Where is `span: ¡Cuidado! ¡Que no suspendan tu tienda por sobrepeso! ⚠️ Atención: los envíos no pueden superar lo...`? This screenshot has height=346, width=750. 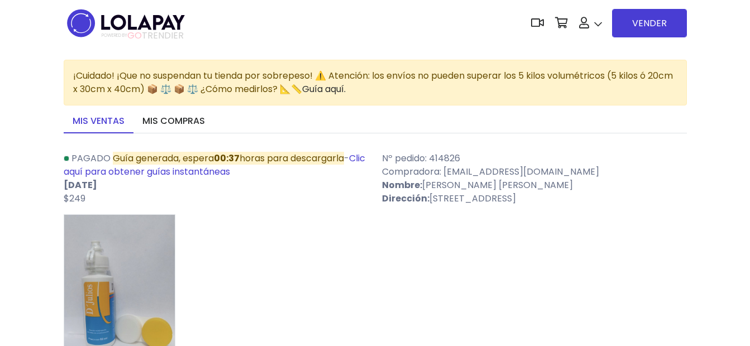 span: ¡Cuidado! ¡Que no suspendan tu tienda por sobrepeso! ⚠️ Atención: los envíos no pueden superar lo... is located at coordinates (373, 82).